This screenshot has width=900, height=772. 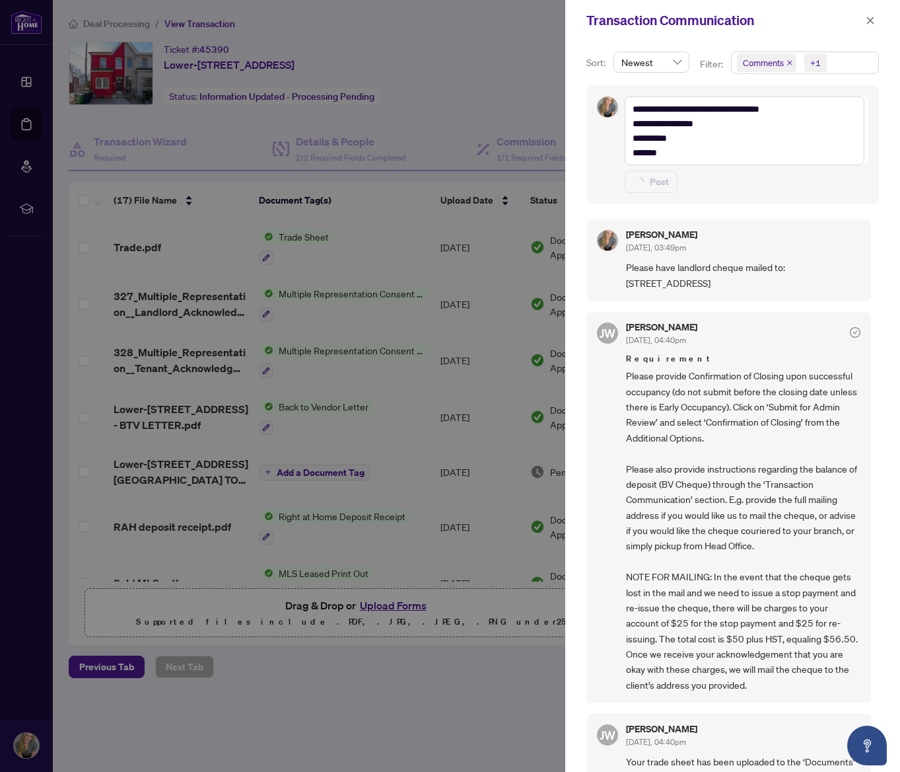 What do you see at coordinates (713, 64) in the screenshot?
I see `p: Filter:` at bounding box center [713, 64].